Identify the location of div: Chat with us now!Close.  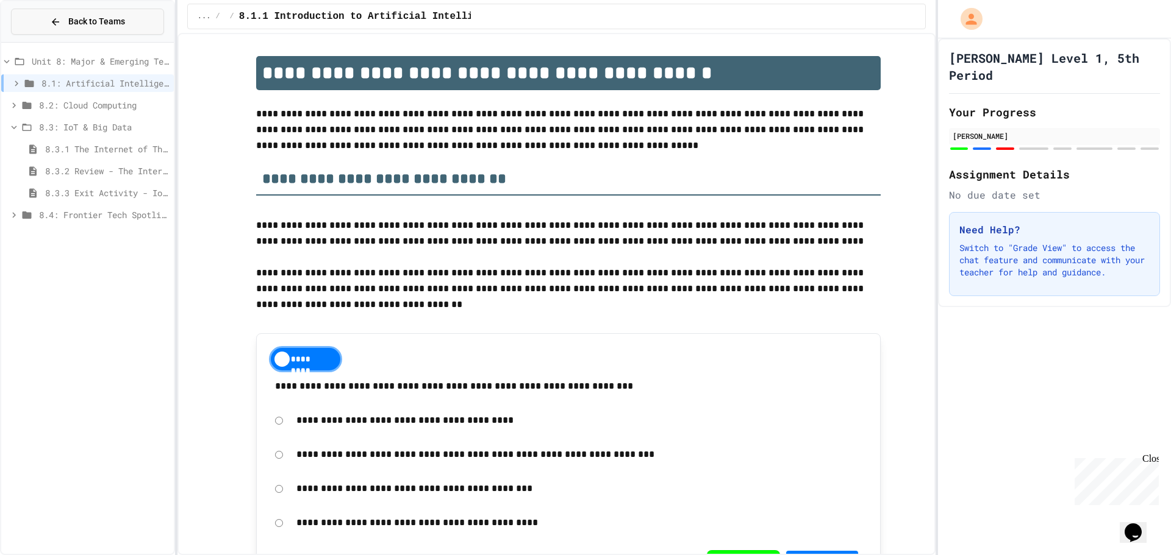
(45, 41).